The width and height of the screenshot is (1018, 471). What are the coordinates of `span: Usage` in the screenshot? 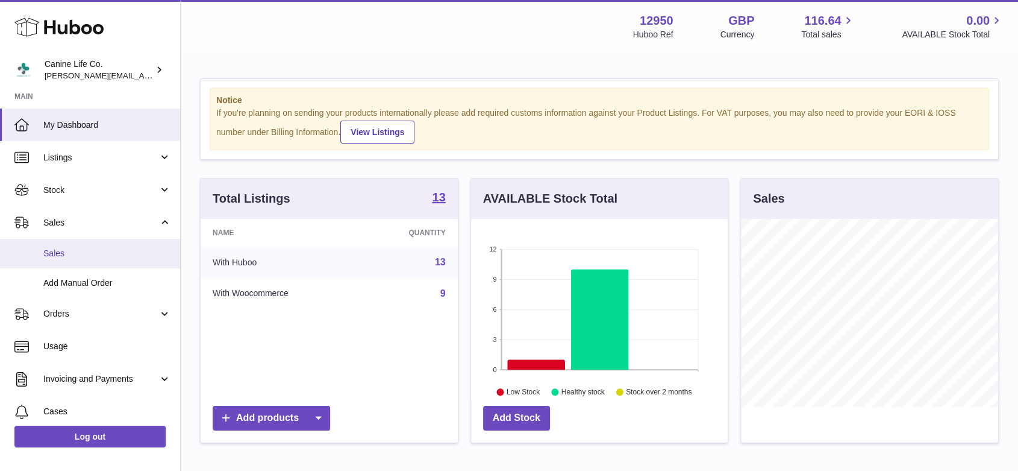 It's located at (107, 346).